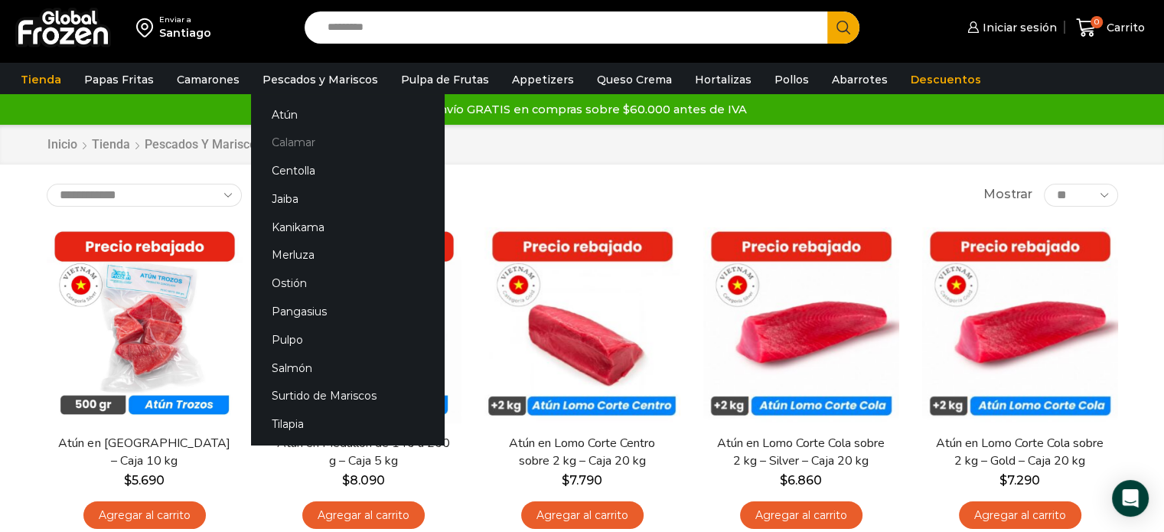  Describe the element at coordinates (347, 396) in the screenshot. I see `a: Surtido de Mariscos` at that location.